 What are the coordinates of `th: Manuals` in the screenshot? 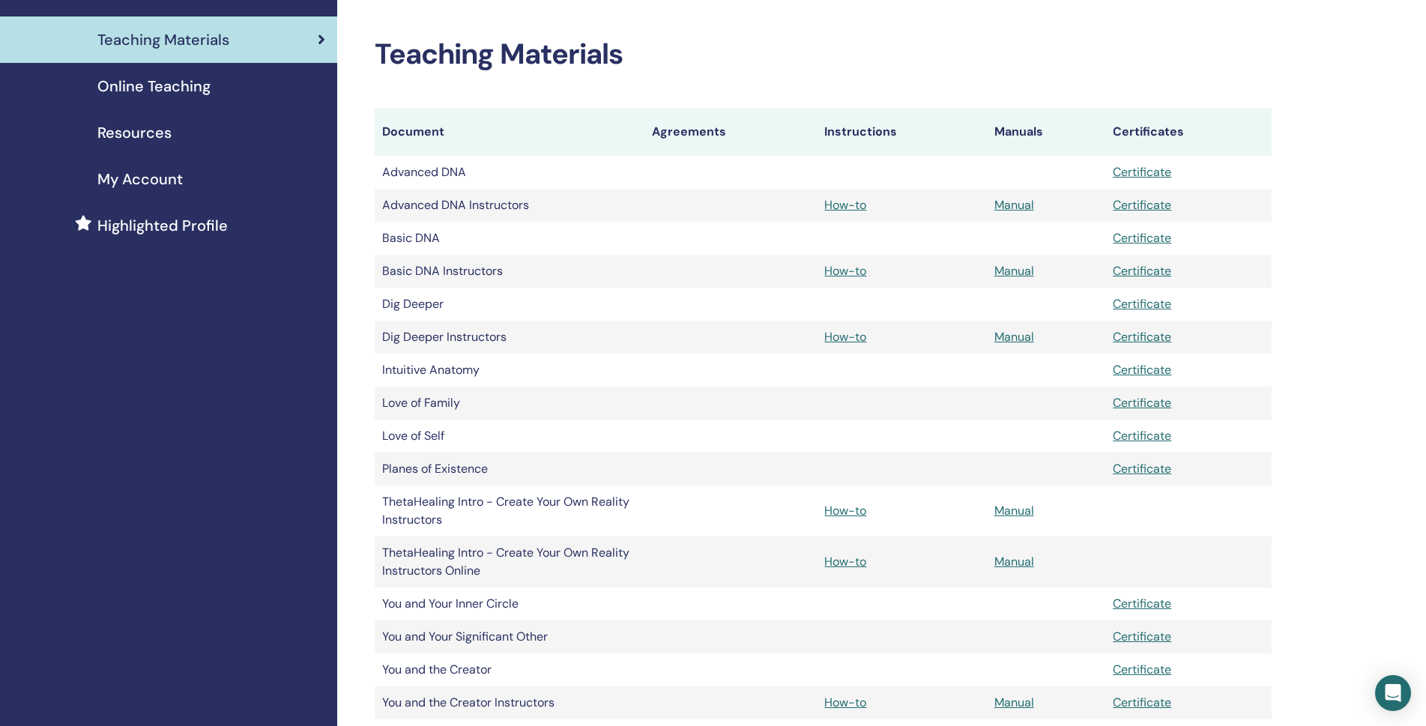 It's located at (1046, 132).